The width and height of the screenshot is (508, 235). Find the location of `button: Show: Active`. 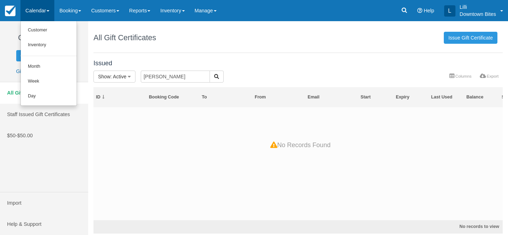

button: Show: Active is located at coordinates (114, 76).